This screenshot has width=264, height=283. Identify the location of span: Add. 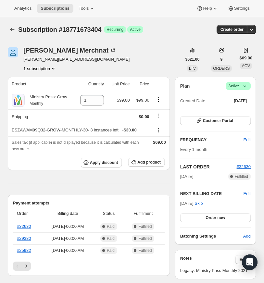
(247, 236).